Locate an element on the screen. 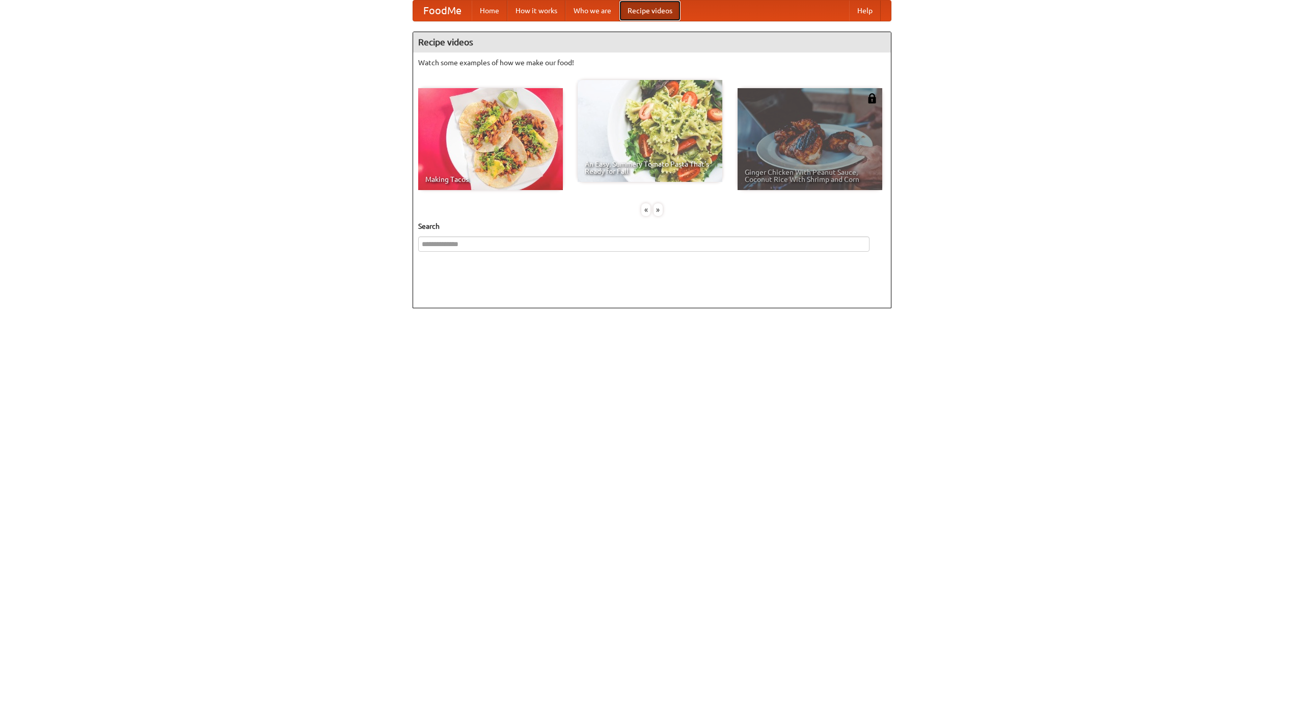  span: An Easy, Summery Tomato Pasta That's Ready for Fall is located at coordinates (650, 168).